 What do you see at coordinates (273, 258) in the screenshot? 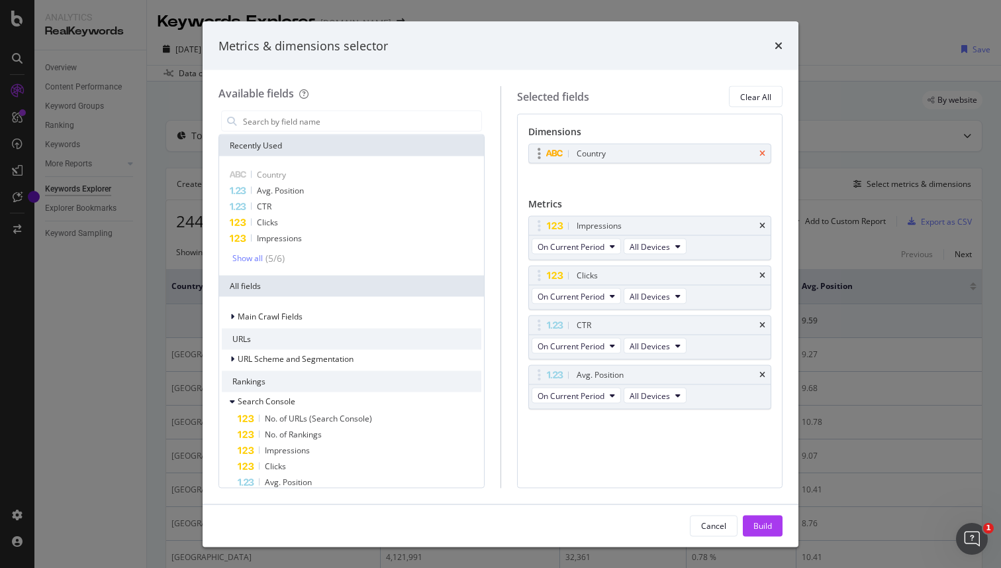
I see `div: ( 5 / 6 )` at bounding box center [273, 258].